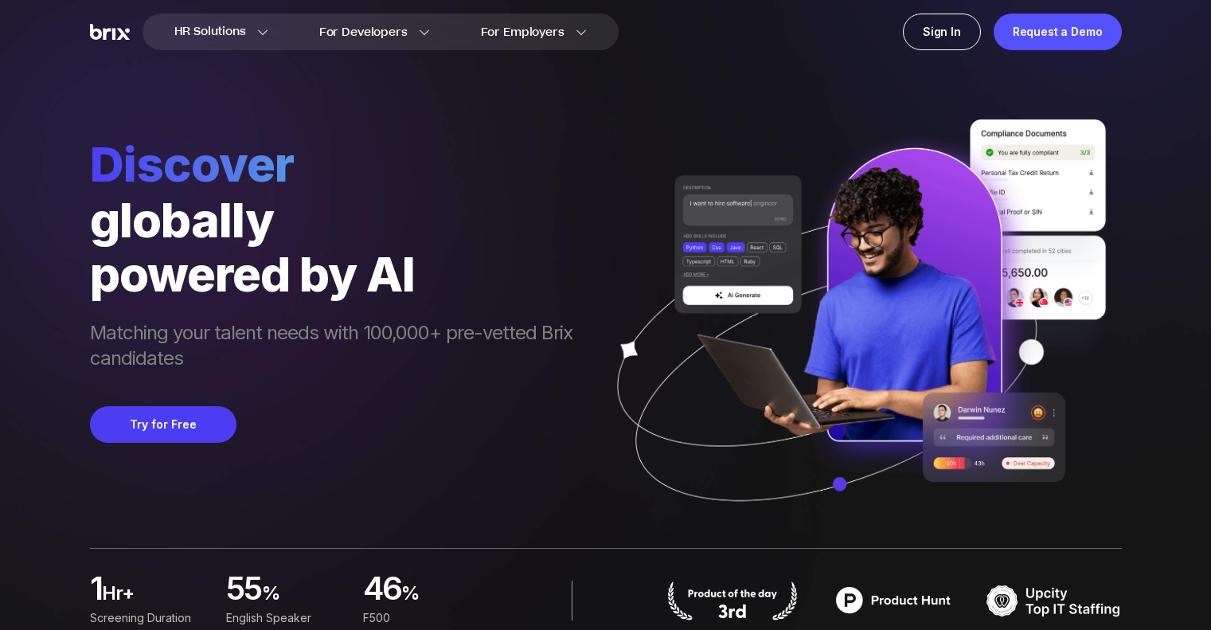 Image resolution: width=1211 pixels, height=630 pixels. I want to click on span: 55, so click(244, 590).